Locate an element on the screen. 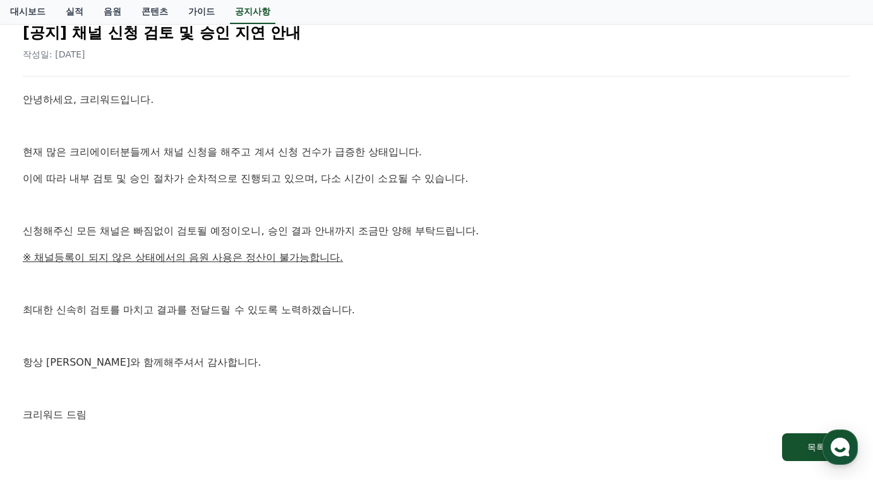  p: 신청해주신 모든 채널은 빠짐없이 검토될 예정이오니, 승인 결과 안내까지 조금만 양해 부탁드립니다. is located at coordinates (436, 231).